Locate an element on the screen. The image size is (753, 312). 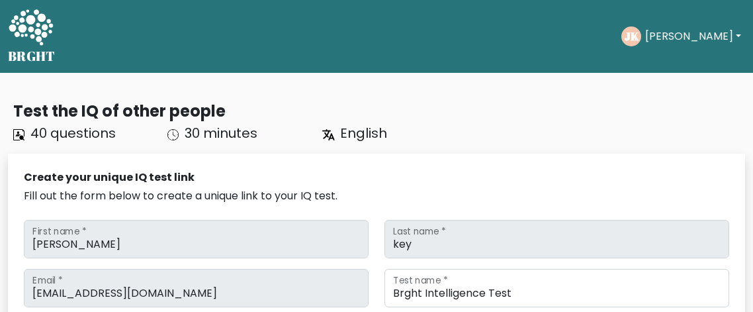
div: Fill out the form below to create a unique link to your IQ test. is located at coordinates (377, 196).